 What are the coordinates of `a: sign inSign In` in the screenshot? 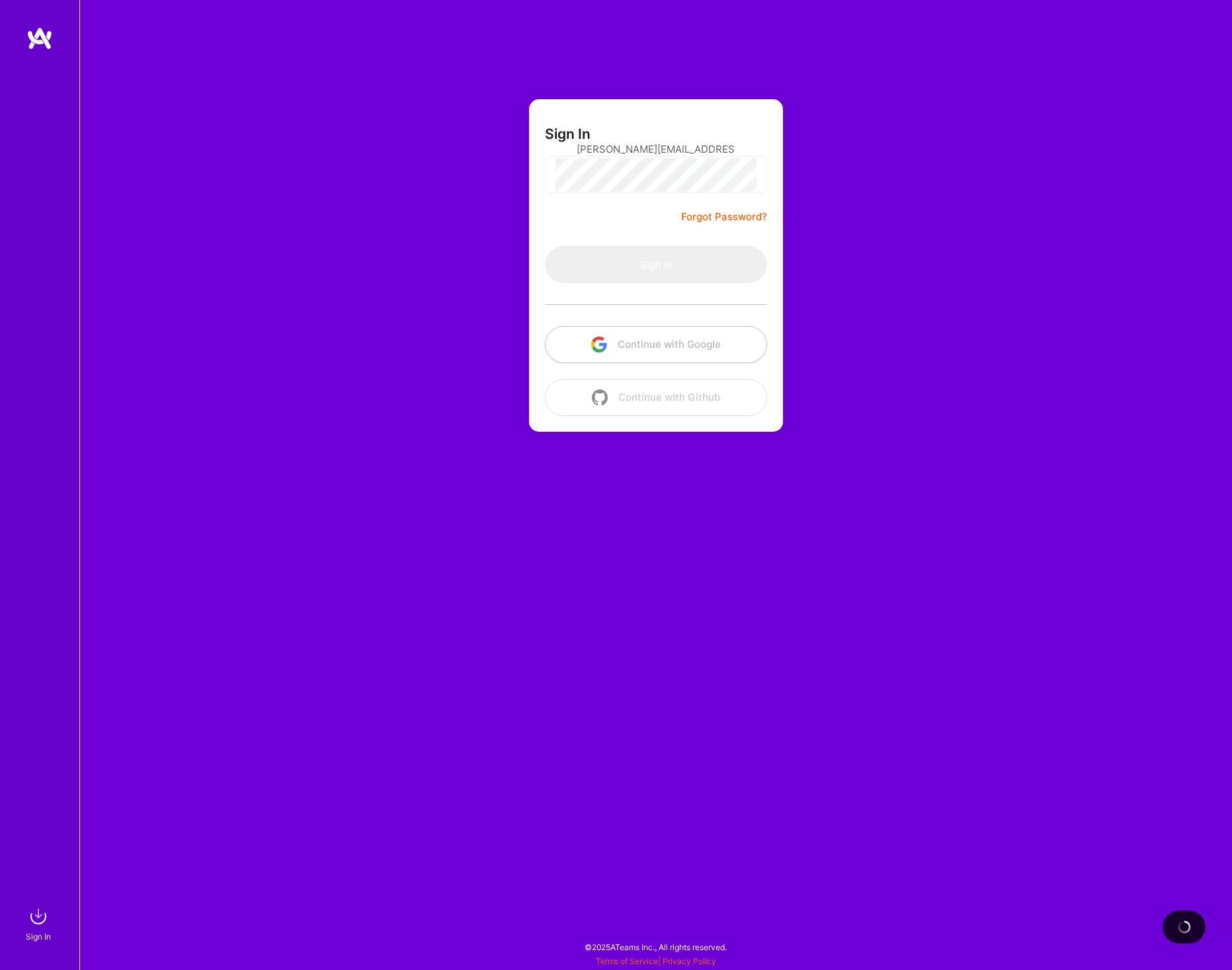 It's located at (40, 923).